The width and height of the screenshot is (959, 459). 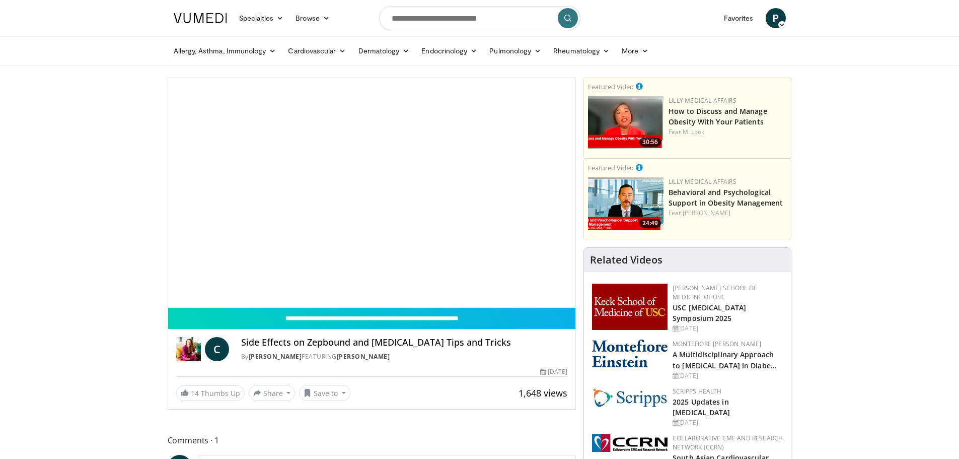 I want to click on a: C, so click(x=217, y=349).